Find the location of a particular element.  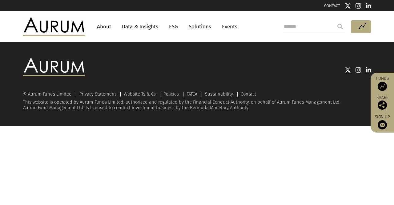

a: Privacy Statement is located at coordinates (98, 94).